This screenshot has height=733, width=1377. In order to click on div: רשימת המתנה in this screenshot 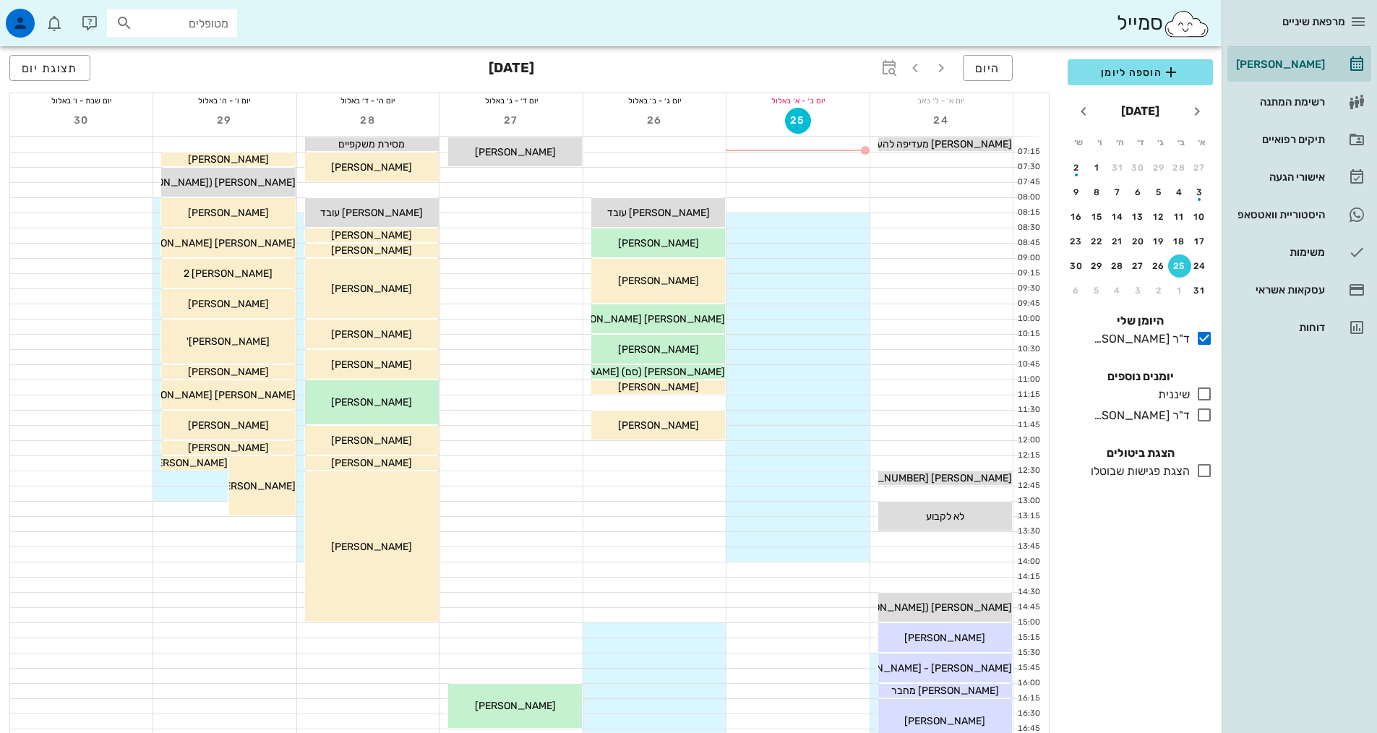, I will do `click(1279, 102)`.